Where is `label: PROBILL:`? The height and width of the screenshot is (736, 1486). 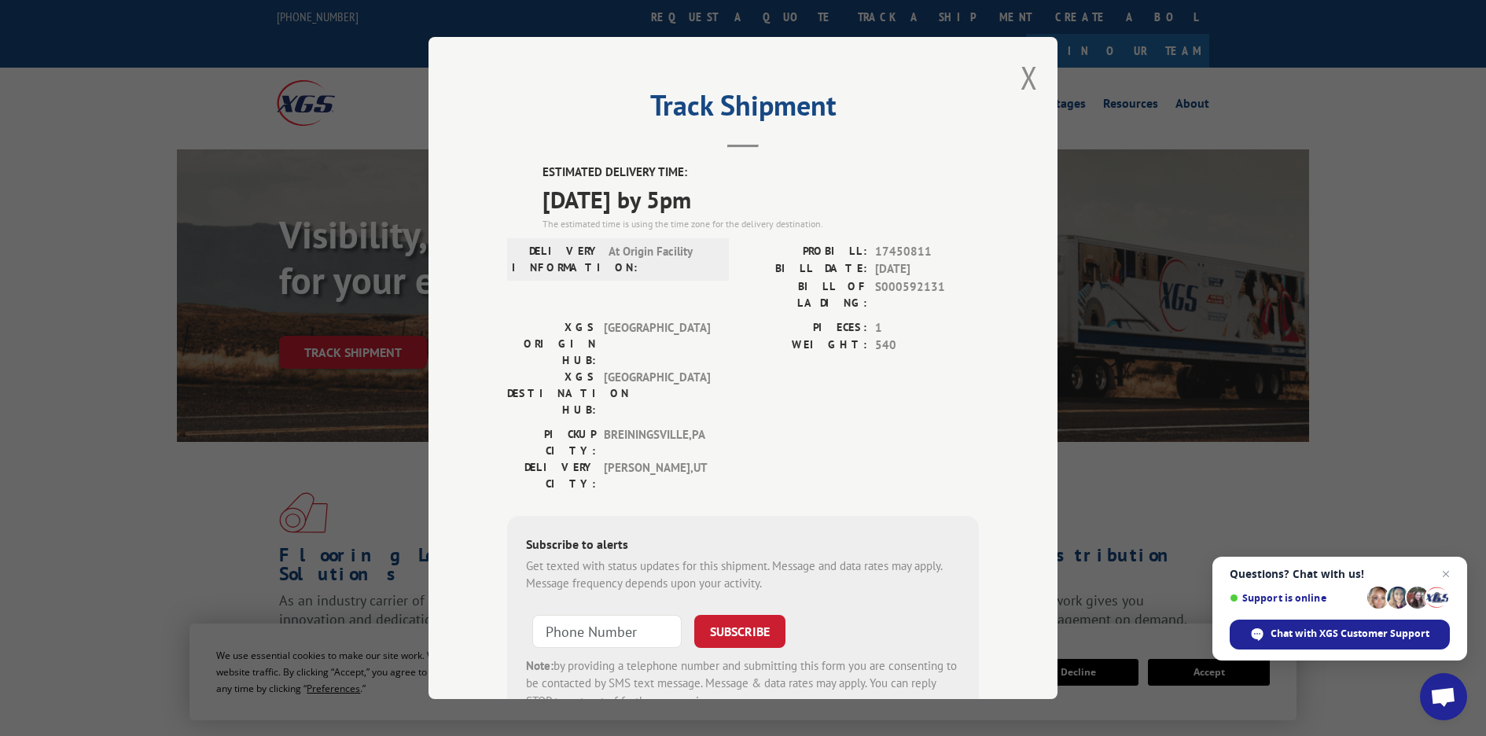
label: PROBILL: is located at coordinates (805, 251).